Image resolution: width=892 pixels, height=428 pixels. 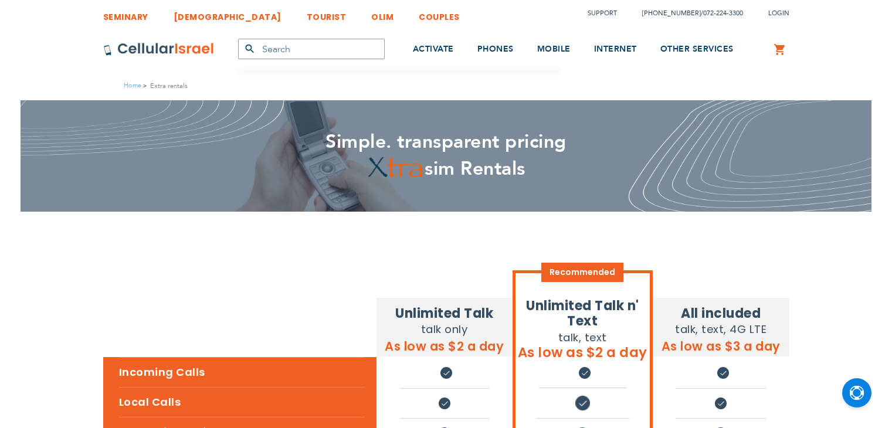 I want to click on h5: Incoming Calls, so click(x=242, y=372).